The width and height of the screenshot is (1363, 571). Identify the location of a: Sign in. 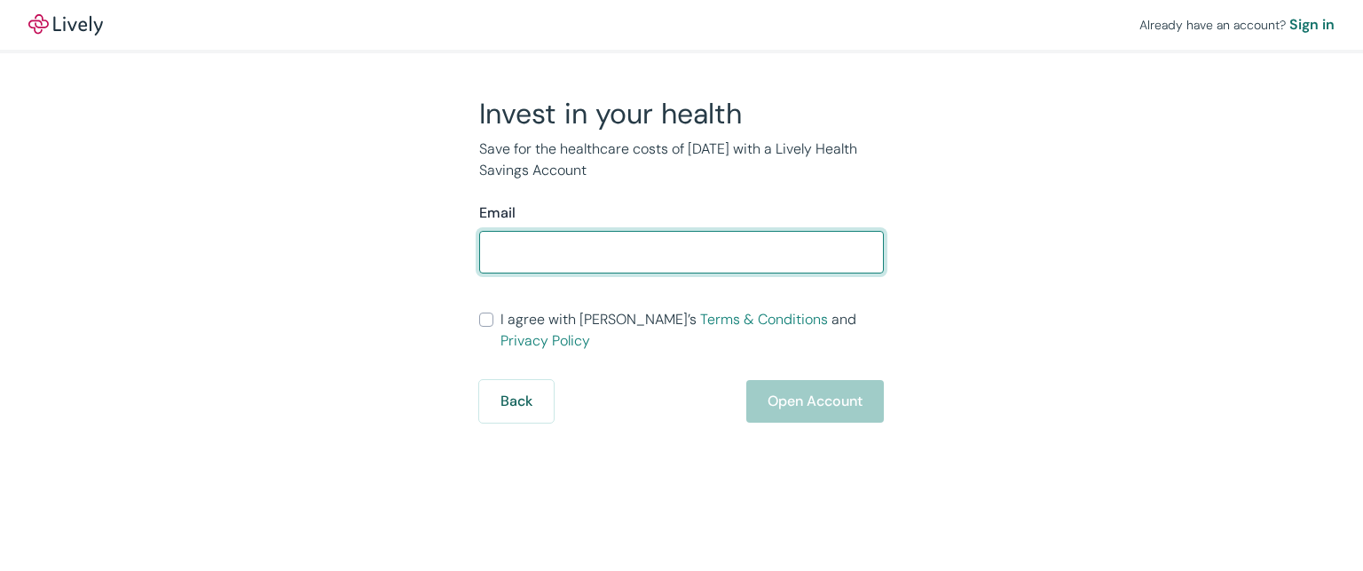
(1312, 25).